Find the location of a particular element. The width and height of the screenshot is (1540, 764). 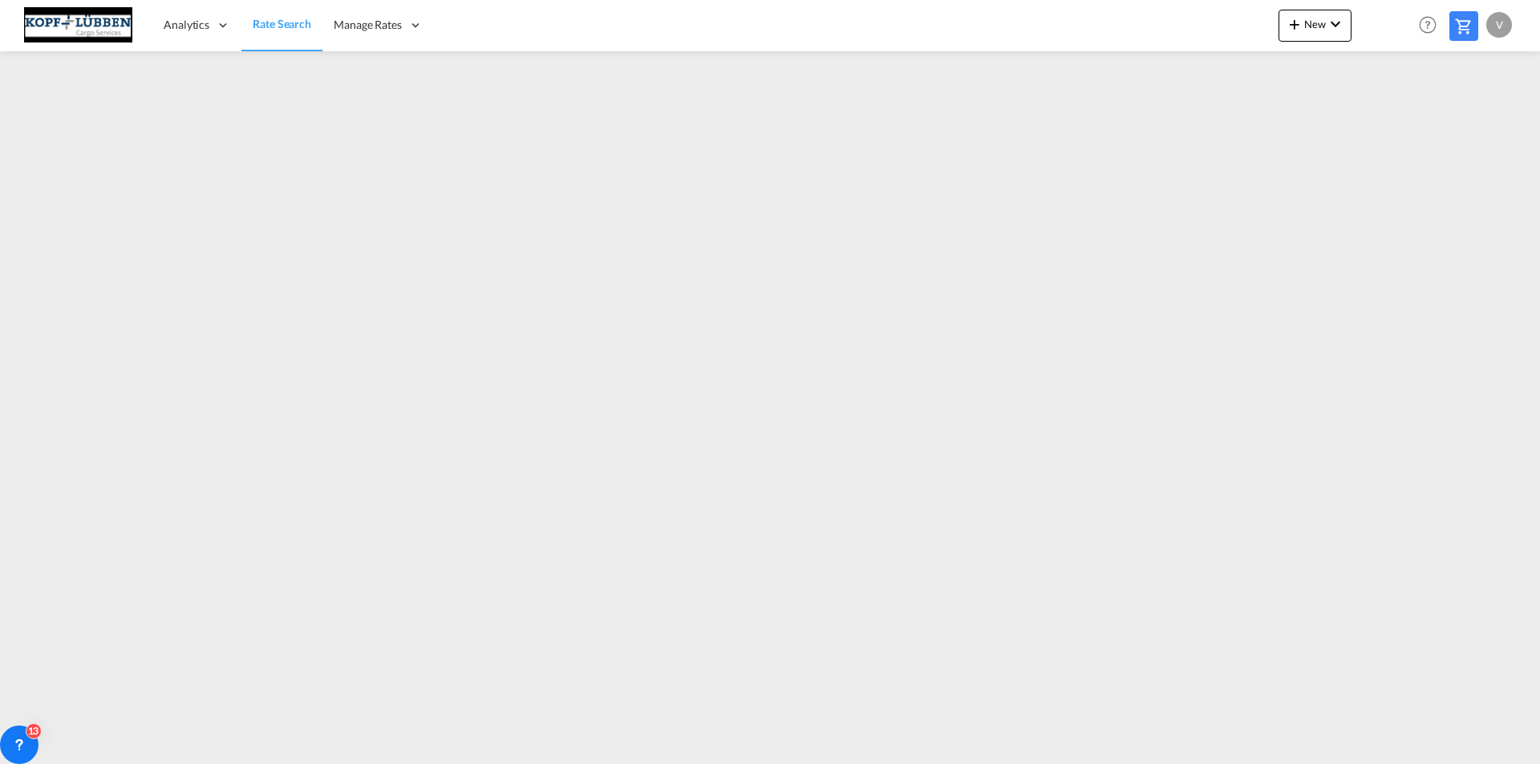

span: Manage Rates is located at coordinates (367, 25).